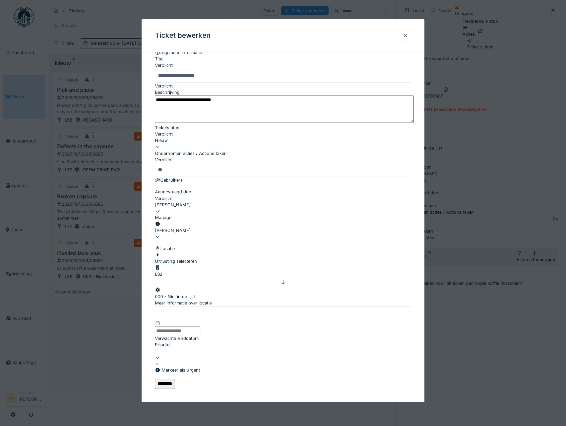 The width and height of the screenshot is (566, 426). I want to click on h3: Ticket bewerken, so click(183, 35).